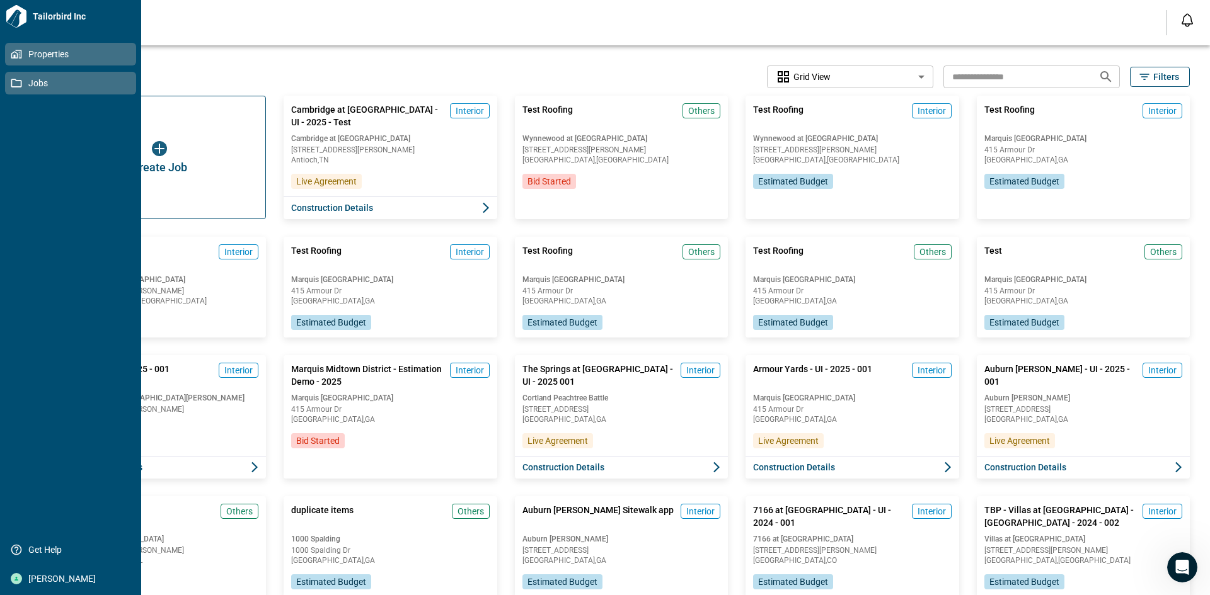 The width and height of the screenshot is (1210, 595). I want to click on span: Antioch , TN, so click(390, 160).